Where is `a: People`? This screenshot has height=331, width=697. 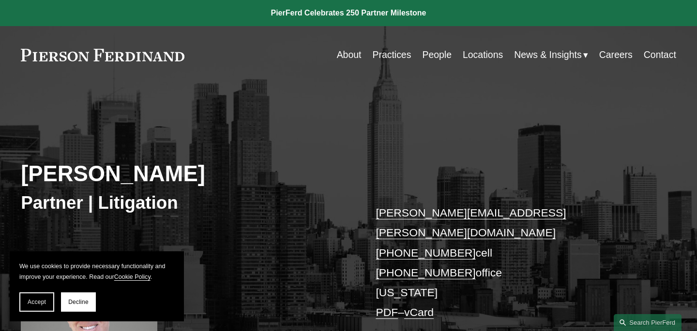
a: People is located at coordinates (436, 55).